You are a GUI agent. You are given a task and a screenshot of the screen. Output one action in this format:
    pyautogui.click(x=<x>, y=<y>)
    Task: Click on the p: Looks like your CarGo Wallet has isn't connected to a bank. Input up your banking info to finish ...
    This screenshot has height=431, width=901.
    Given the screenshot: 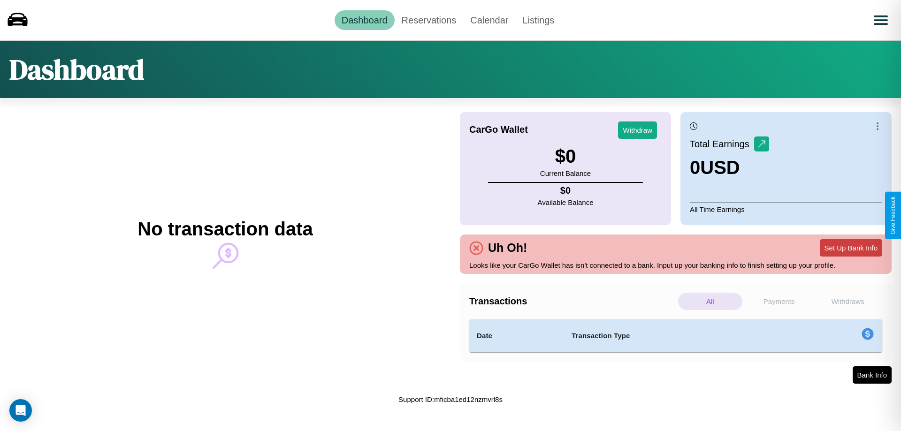 What is the action you would take?
    pyautogui.click(x=676, y=265)
    